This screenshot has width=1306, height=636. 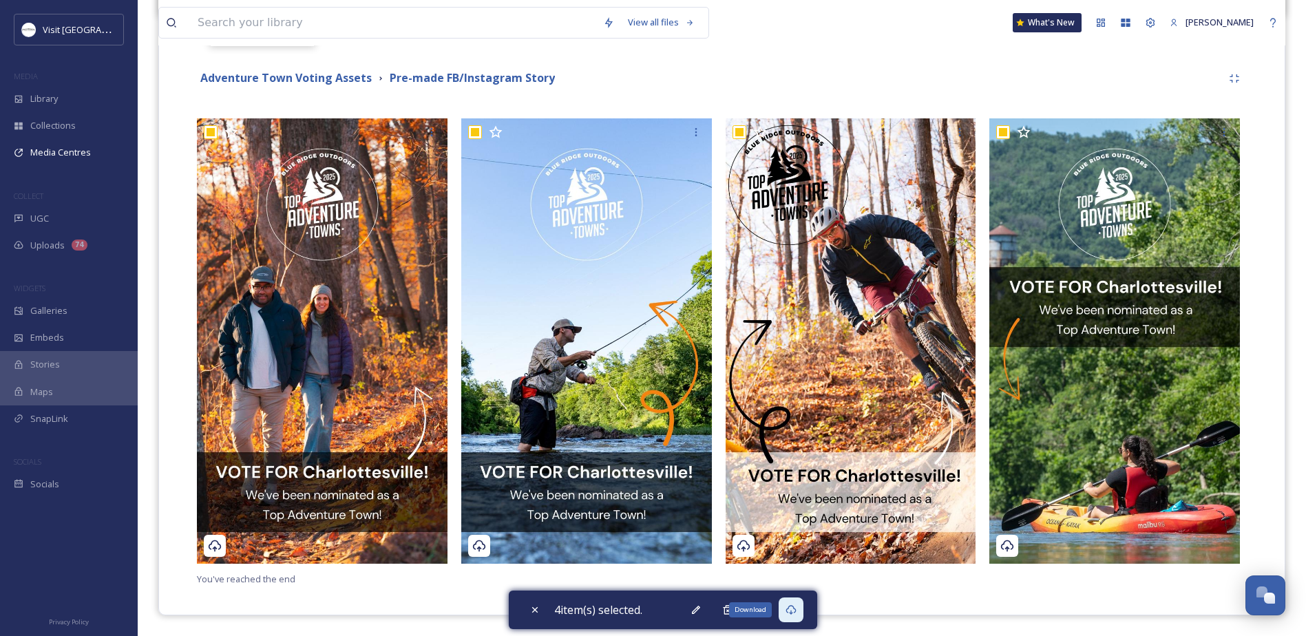 I want to click on strong: Adventure Town Voting Assets, so click(x=286, y=78).